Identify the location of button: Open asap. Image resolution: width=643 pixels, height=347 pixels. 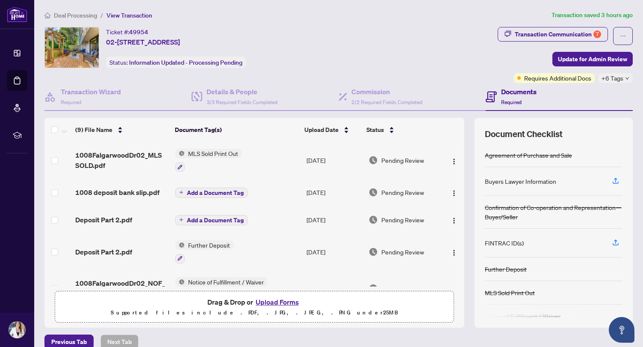
(622, 329).